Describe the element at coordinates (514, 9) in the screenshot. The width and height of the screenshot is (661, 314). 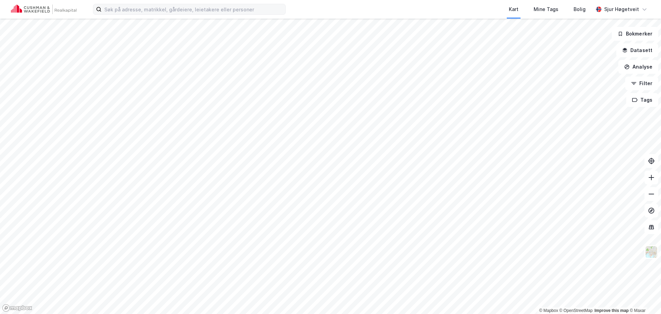
I see `div: Kart` at that location.